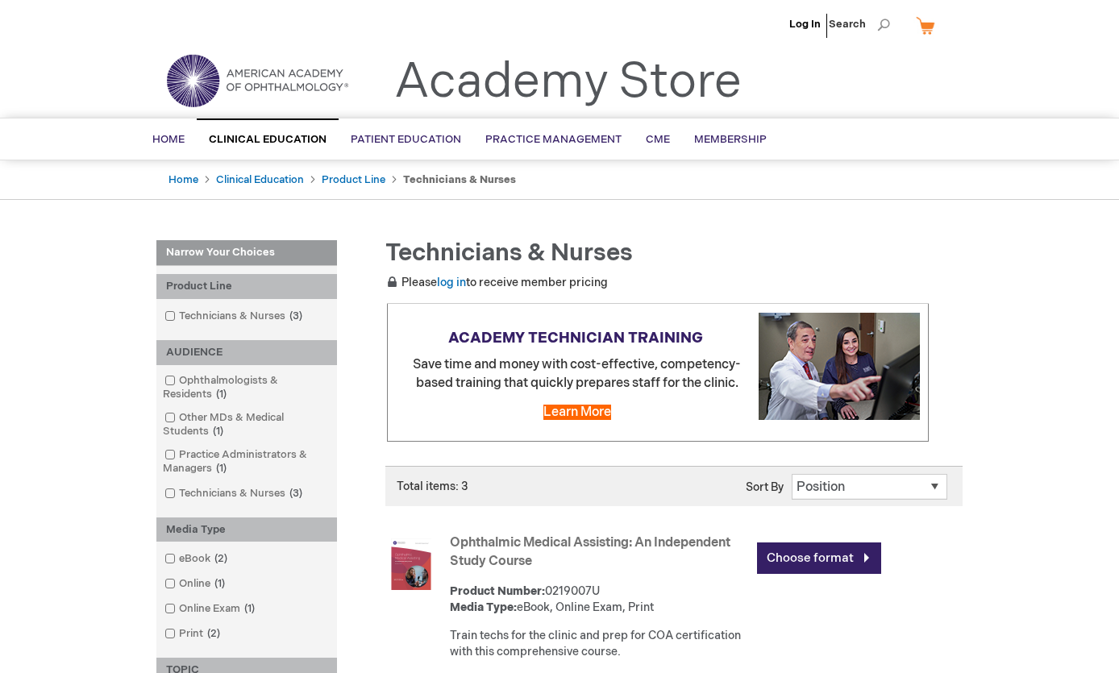 This screenshot has width=1119, height=673. I want to click on span: Technicians & Nurses, so click(509, 253).